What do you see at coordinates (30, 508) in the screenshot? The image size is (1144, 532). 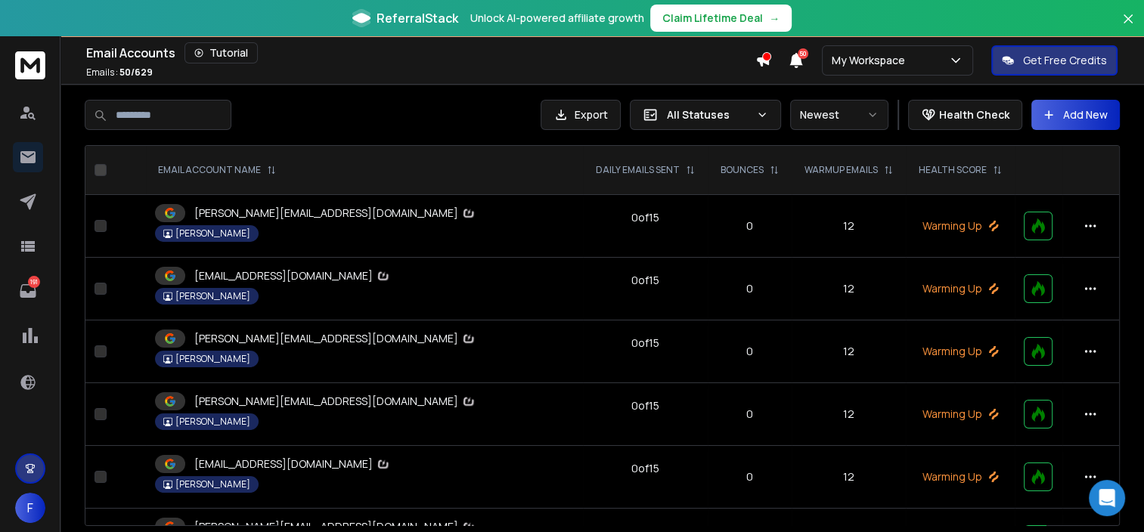 I see `span: F` at bounding box center [30, 508].